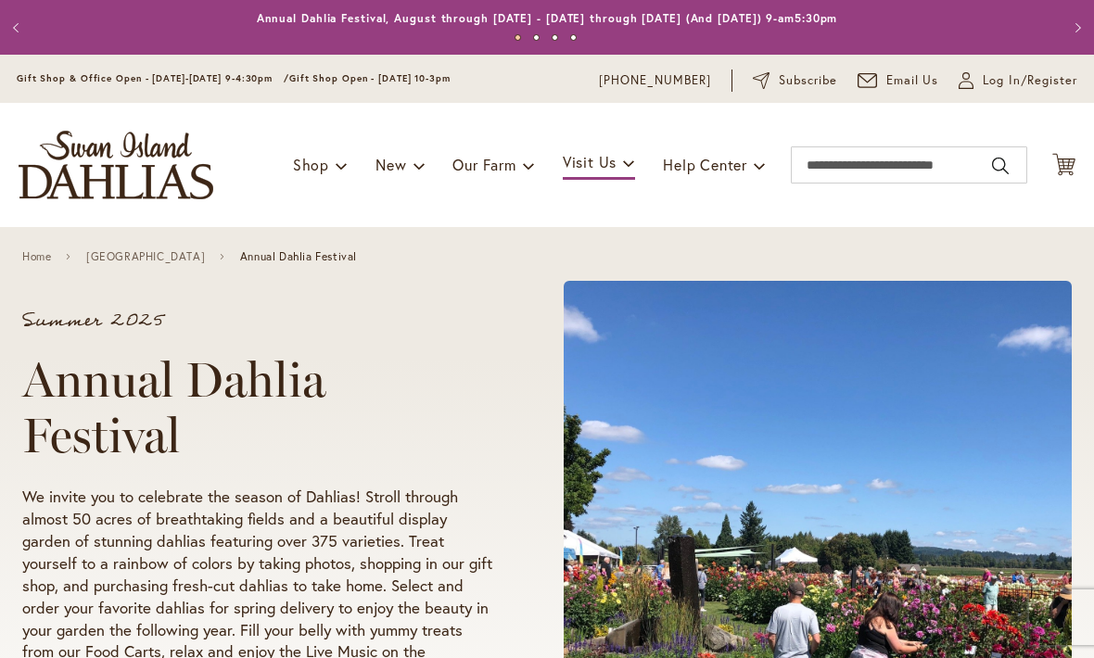  What do you see at coordinates (298, 257) in the screenshot?
I see `span: Annual Dahlia Festival` at bounding box center [298, 257].